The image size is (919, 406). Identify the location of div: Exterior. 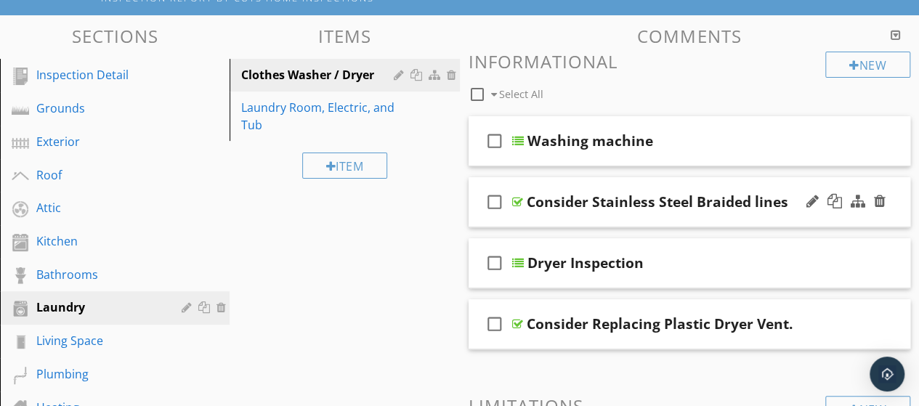
(98, 142).